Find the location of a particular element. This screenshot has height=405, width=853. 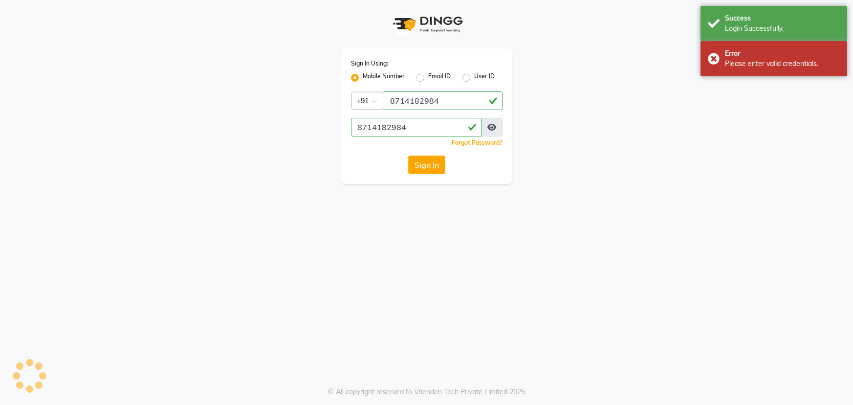

a: Forgot Password? is located at coordinates (477, 142).